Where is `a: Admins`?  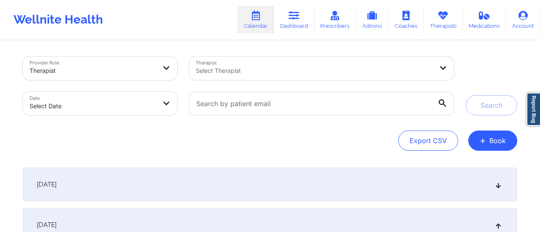 a: Admins is located at coordinates (372, 20).